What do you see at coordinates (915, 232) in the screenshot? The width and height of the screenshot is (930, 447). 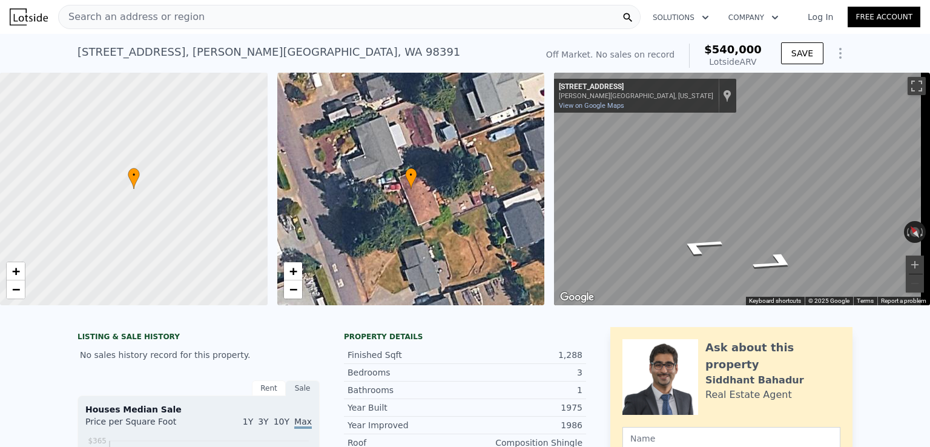 I see `button: Reset the view` at bounding box center [915, 232].